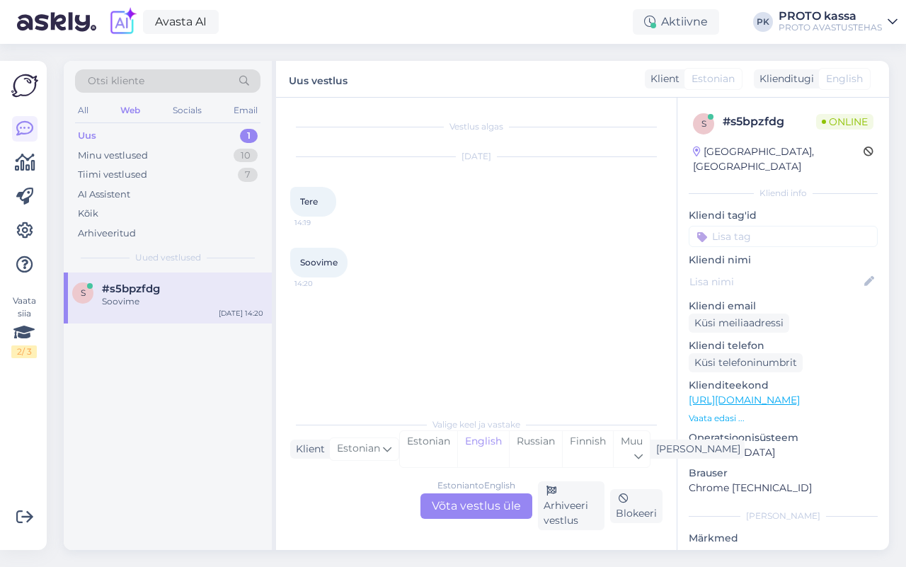 The height and width of the screenshot is (567, 906). Describe the element at coordinates (739, 323) in the screenshot. I see `div: Küsi meiliaadressi` at that location.